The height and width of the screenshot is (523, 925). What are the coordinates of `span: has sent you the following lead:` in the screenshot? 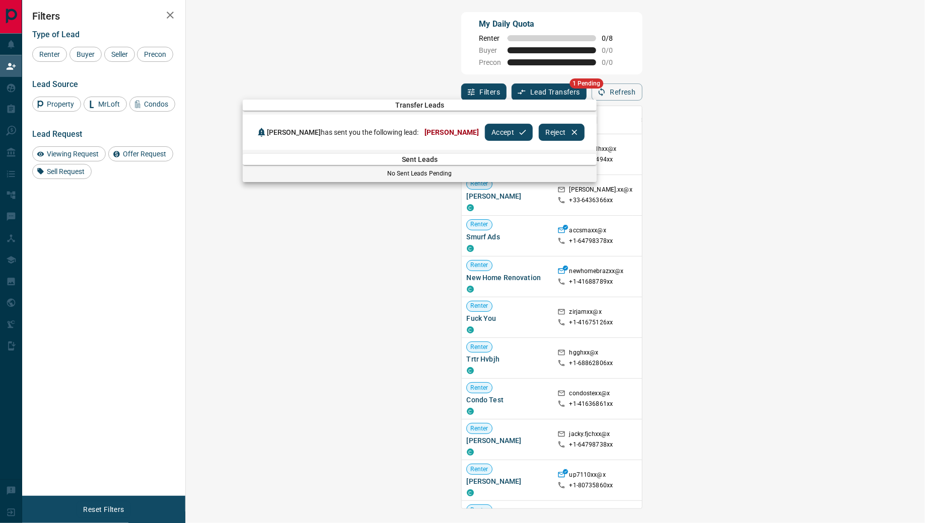 It's located at (342, 132).